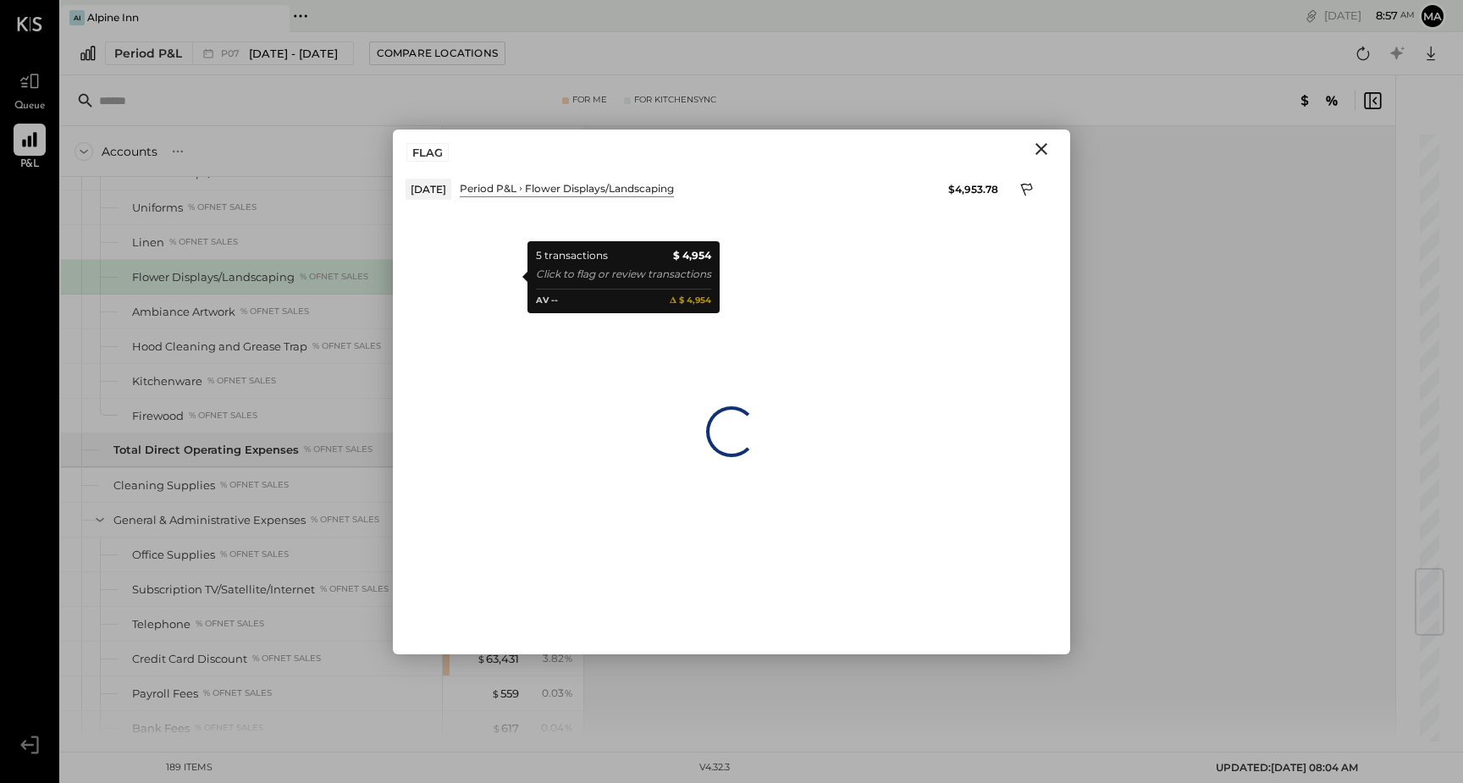 The image size is (1463, 783). I want to click on div: Kitchenware, so click(167, 381).